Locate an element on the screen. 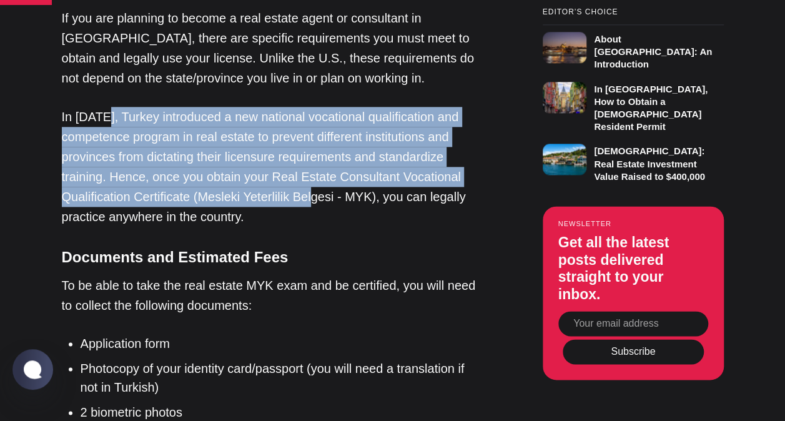 This screenshot has height=421, width=785. small: Editor’s Choice is located at coordinates (633, 12).